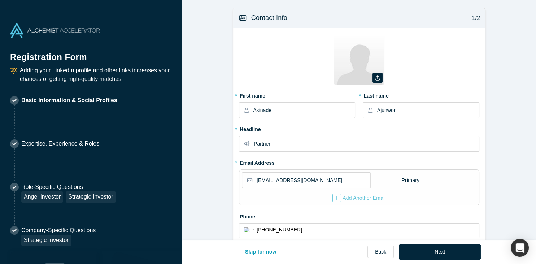  I want to click on p: Role-Specific Questions, so click(69, 187).